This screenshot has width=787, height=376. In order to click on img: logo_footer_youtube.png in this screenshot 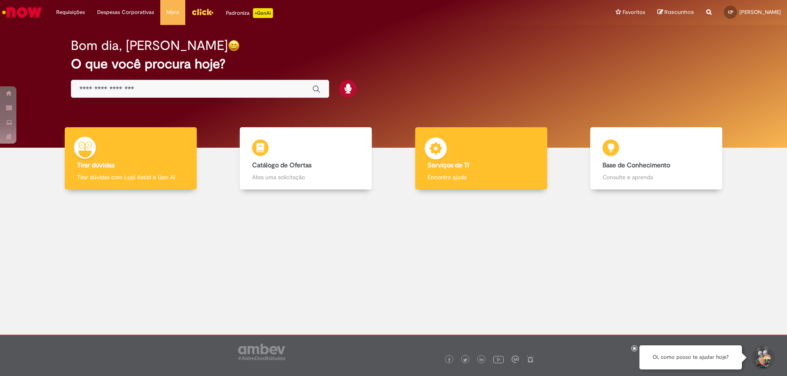, I will do `click(498, 360)`.